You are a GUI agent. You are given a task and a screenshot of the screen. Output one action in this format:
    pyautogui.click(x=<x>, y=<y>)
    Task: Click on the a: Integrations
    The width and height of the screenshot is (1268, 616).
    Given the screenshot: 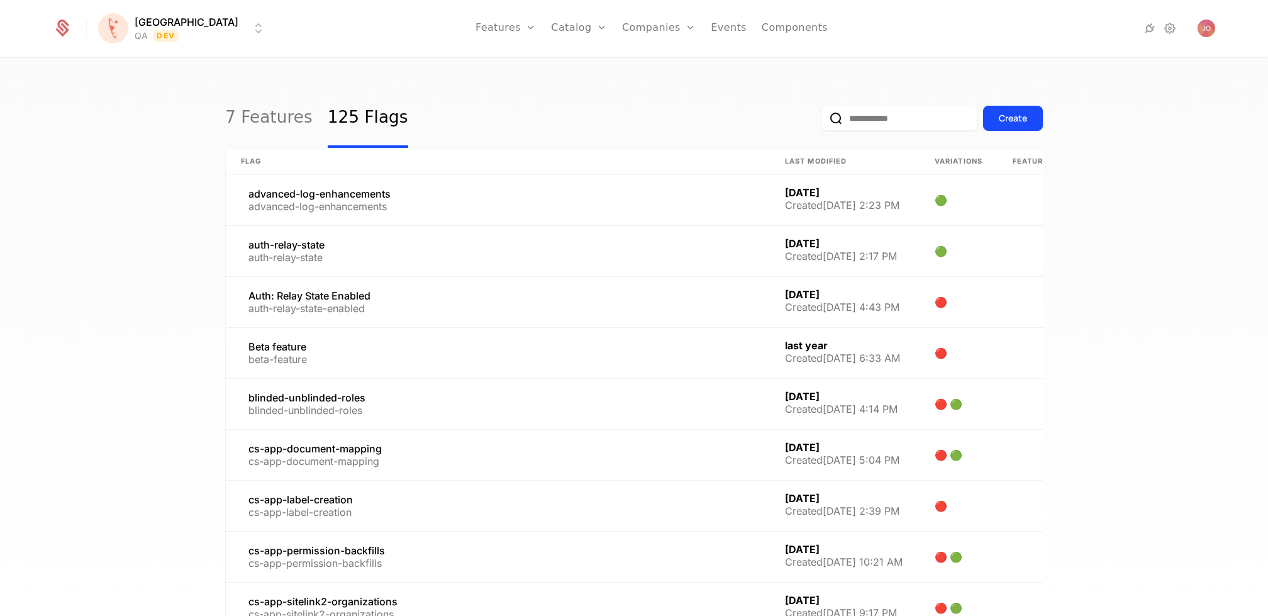 What is the action you would take?
    pyautogui.click(x=1150, y=28)
    